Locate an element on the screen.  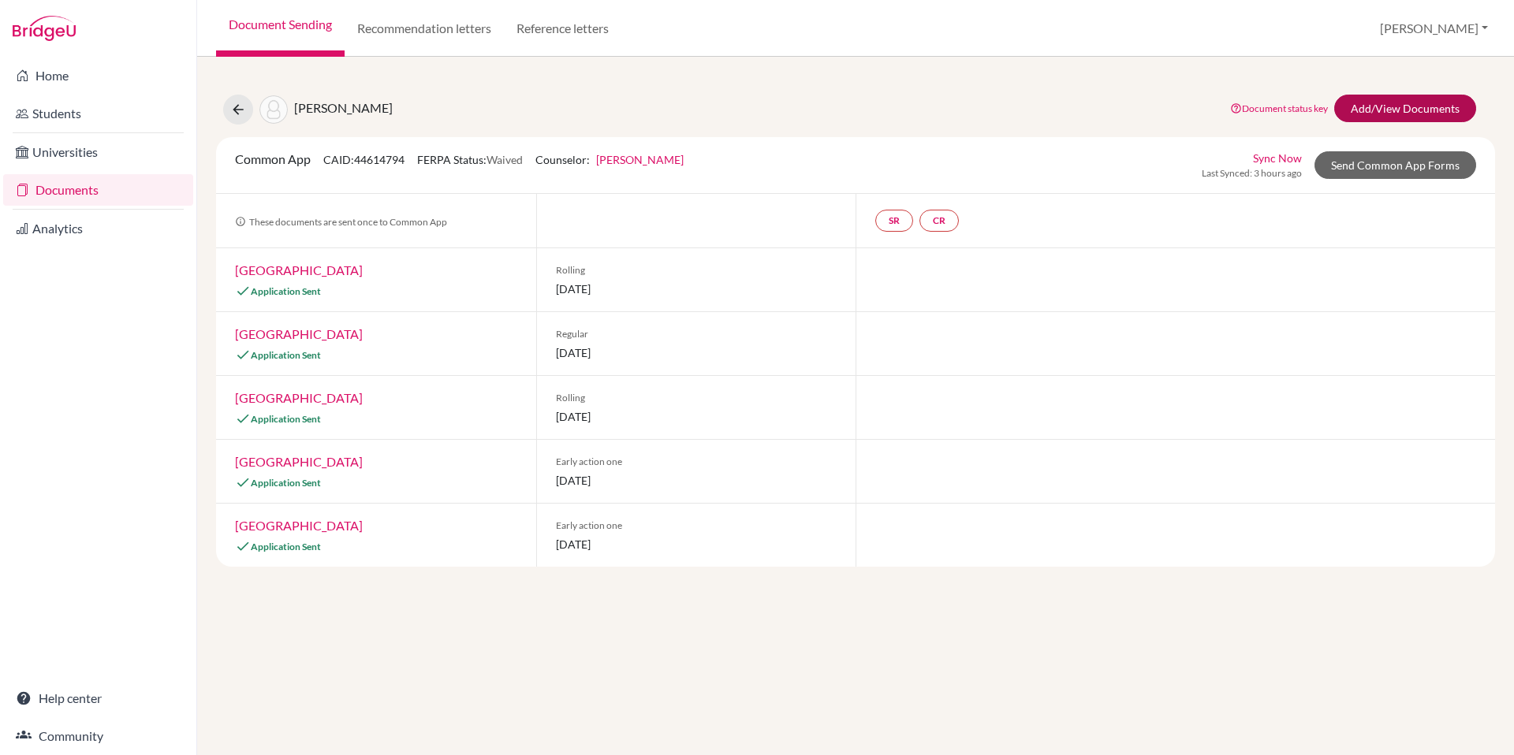
span: Last Synced: 3 hours ago is located at coordinates (1251, 173).